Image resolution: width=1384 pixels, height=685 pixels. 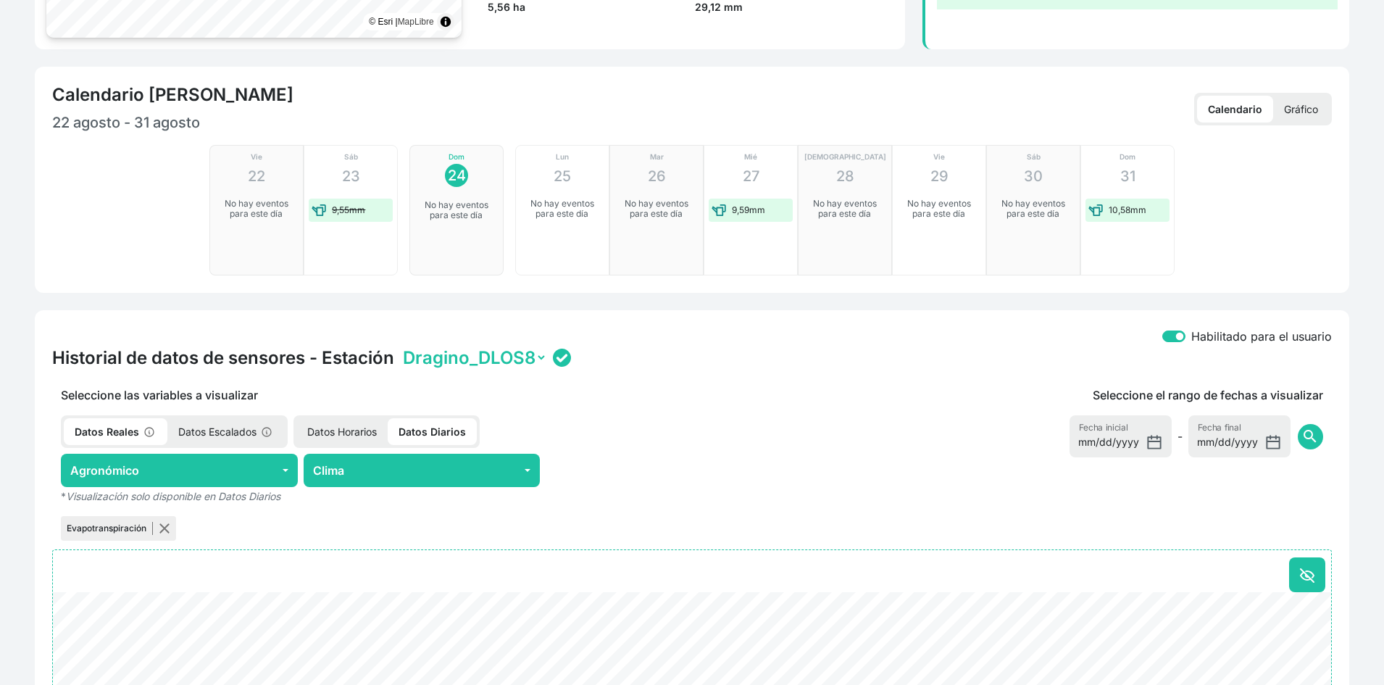 I want to click on em: Visualización solo disponible en Datos Diarios, so click(x=173, y=496).